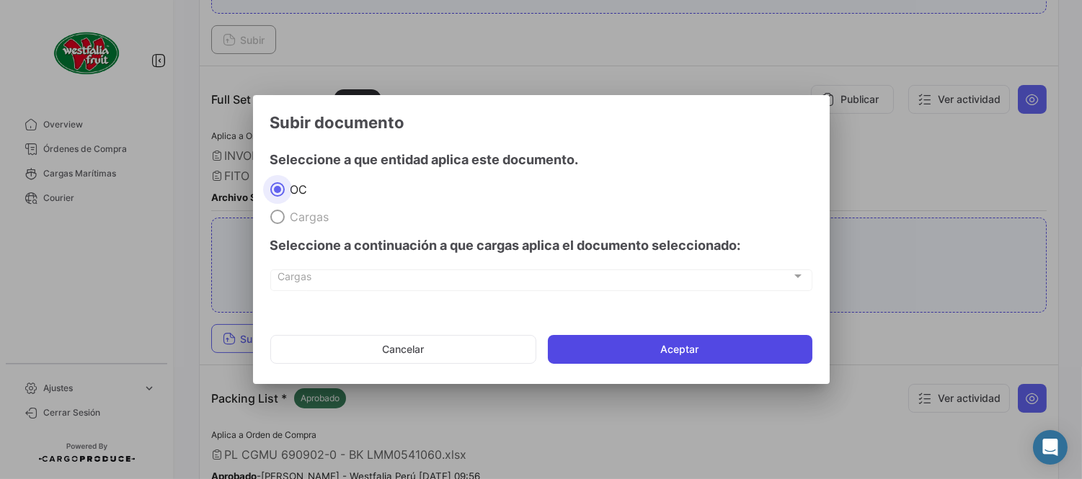 Image resolution: width=1082 pixels, height=479 pixels. Describe the element at coordinates (680, 350) in the screenshot. I see `button: Aceptar` at that location.